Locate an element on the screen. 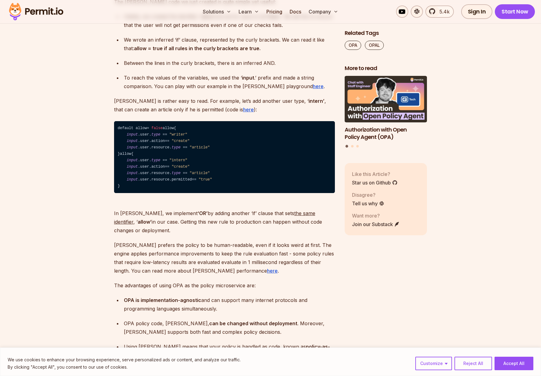 The height and width of the screenshot is (376, 541). p: By clicking "Accept All", you consent to our use of cookies. is located at coordinates (124, 367).